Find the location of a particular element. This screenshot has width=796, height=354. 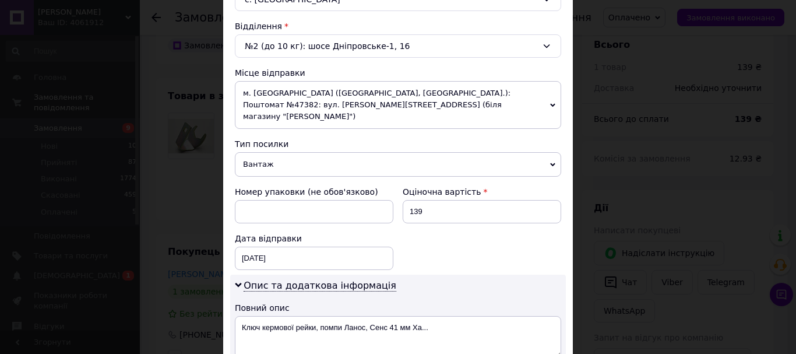

div: Дата відправки is located at coordinates (314, 238).